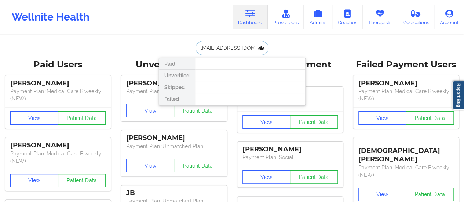 The height and width of the screenshot is (202, 464). I want to click on p: Payment Plan : Social, so click(290, 157).